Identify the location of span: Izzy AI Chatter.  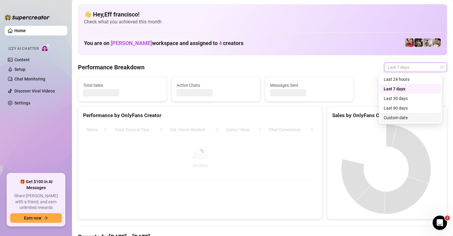
(23, 49).